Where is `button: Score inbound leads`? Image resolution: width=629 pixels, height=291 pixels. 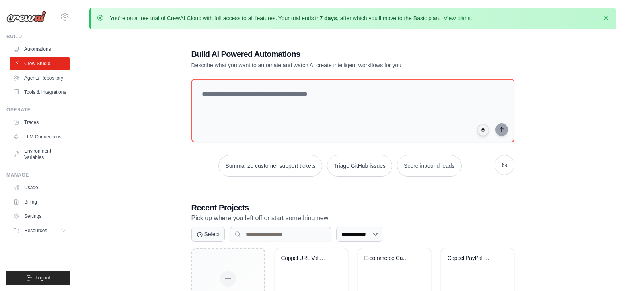 button: Score inbound leads is located at coordinates (429, 166).